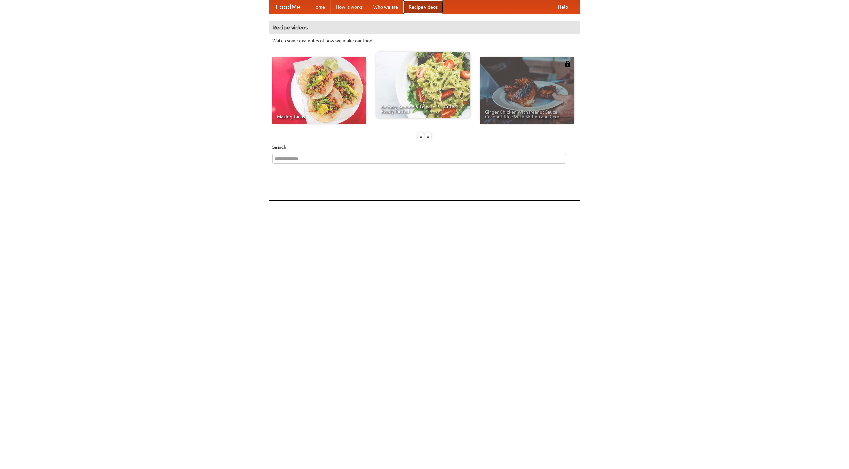  What do you see at coordinates (423, 7) in the screenshot?
I see `a: Recipe videos` at bounding box center [423, 7].